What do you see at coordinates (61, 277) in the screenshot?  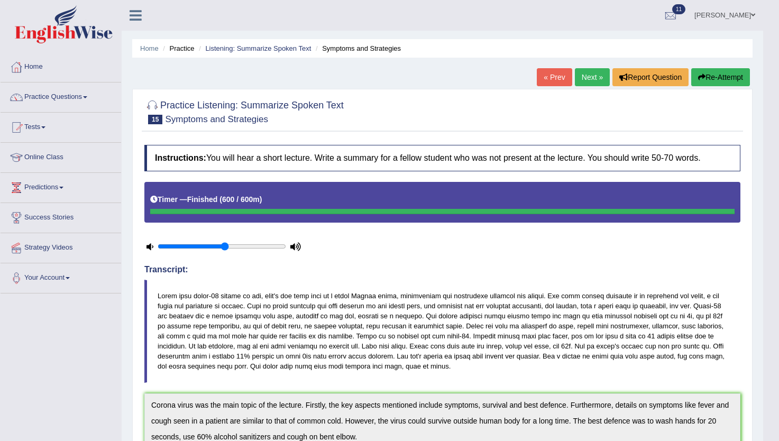 I see `a: Your Account` at bounding box center [61, 277].